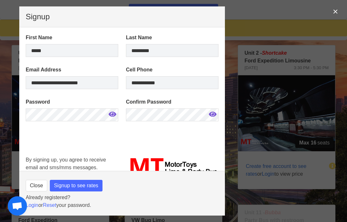  I want to click on span: Signup to see rates, so click(76, 185).